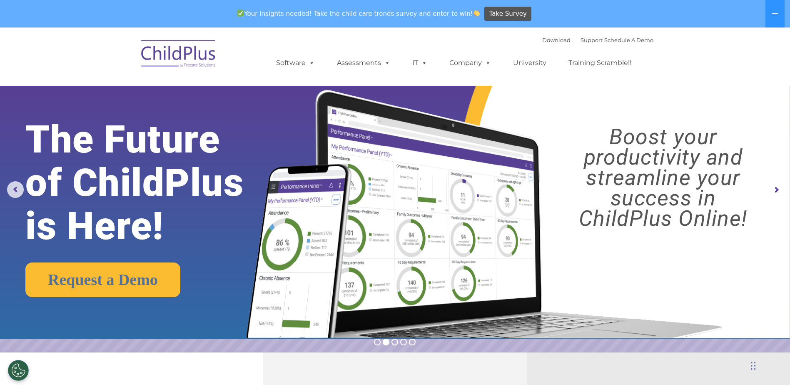 This screenshot has height=385, width=790. What do you see at coordinates (556, 40) in the screenshot?
I see `a: Download` at bounding box center [556, 40].